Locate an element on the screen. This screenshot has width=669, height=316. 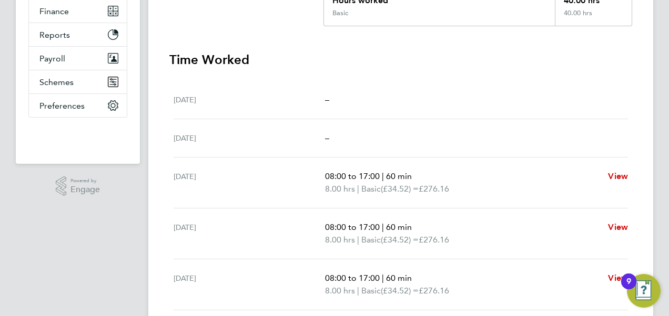
button: Preferences is located at coordinates (78, 106).